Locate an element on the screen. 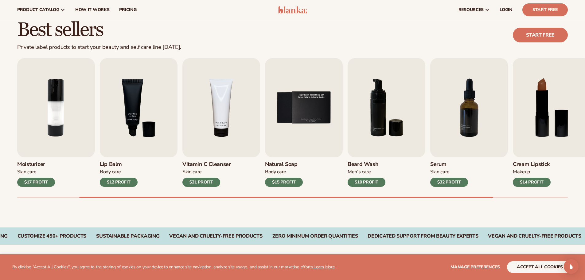 The height and width of the screenshot is (280, 585). div: CUSTOMIZE 450+ PRODUCTS is located at coordinates (52, 236).